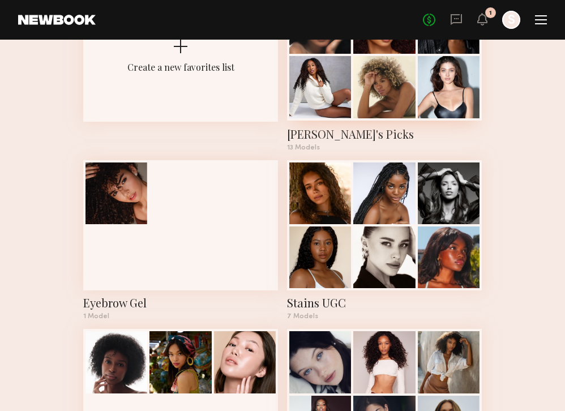 Image resolution: width=565 pixels, height=411 pixels. What do you see at coordinates (384, 148) in the screenshot?
I see `div: 13 Models` at bounding box center [384, 148].